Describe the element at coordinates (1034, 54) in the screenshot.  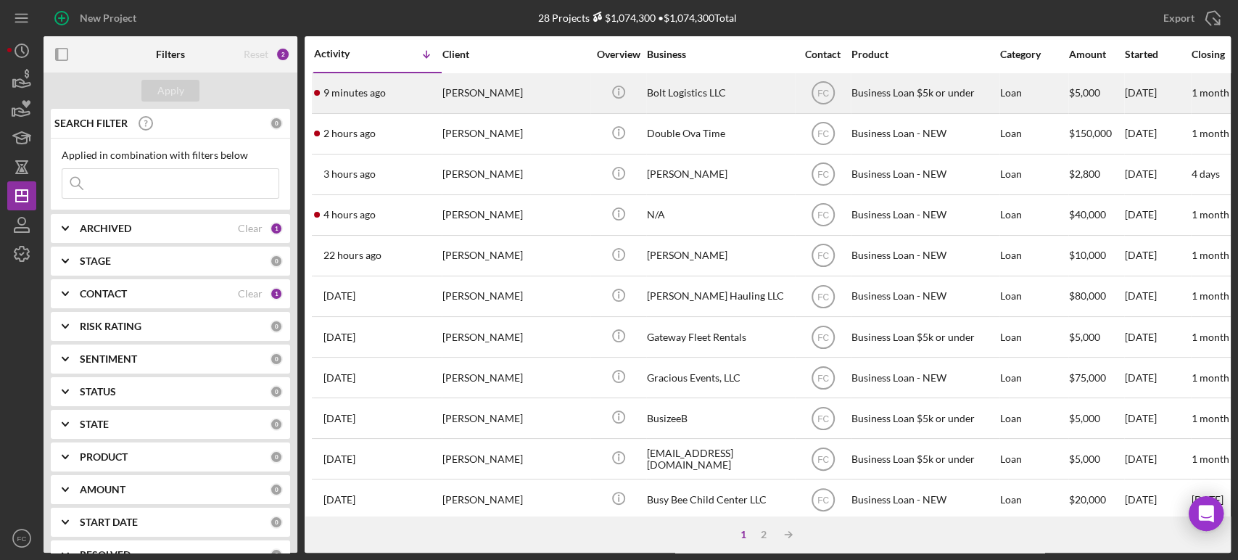
I see `div: Category` at that location.